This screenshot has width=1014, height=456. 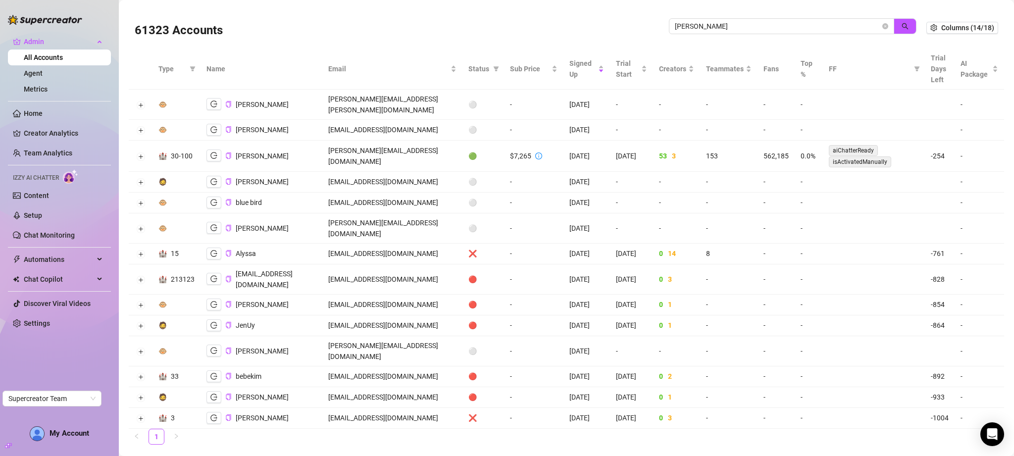 What do you see at coordinates (538, 156) in the screenshot?
I see `span: info-circle` at bounding box center [538, 156].